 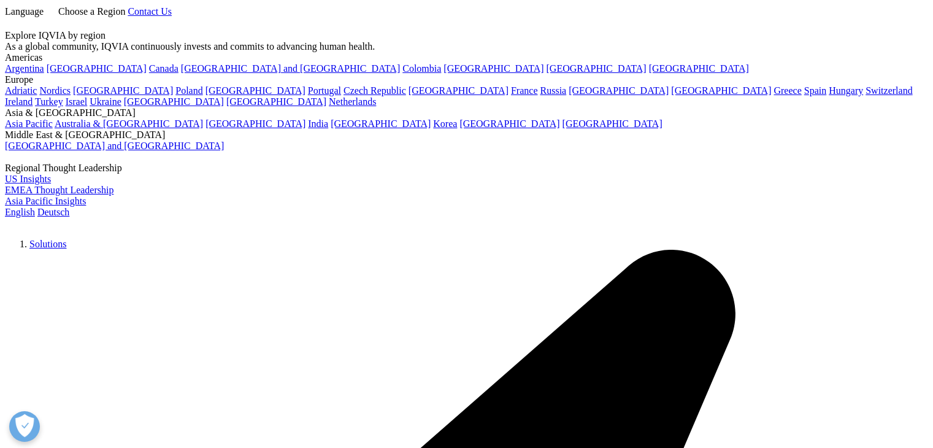 I want to click on a: Asia Pacific Insights, so click(x=45, y=201).